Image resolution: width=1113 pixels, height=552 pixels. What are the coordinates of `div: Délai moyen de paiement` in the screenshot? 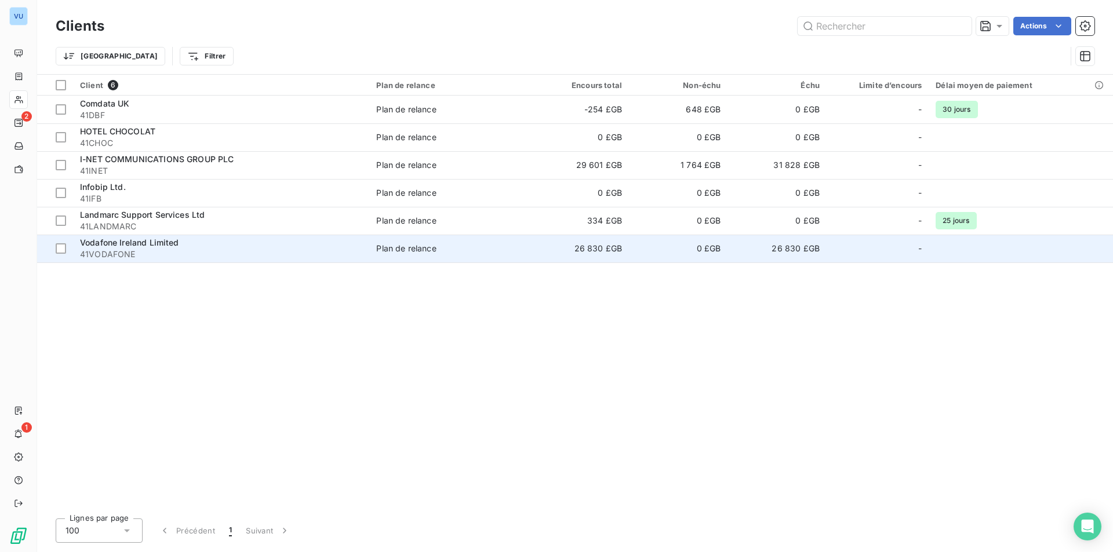 It's located at (1021, 85).